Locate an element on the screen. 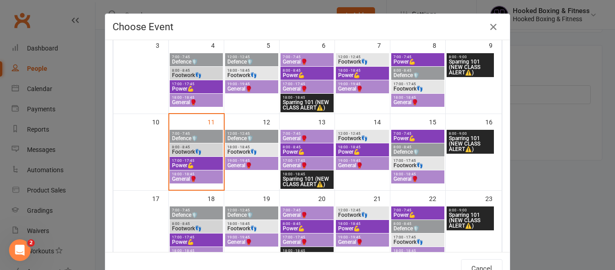  div: 21 is located at coordinates (382, 198).